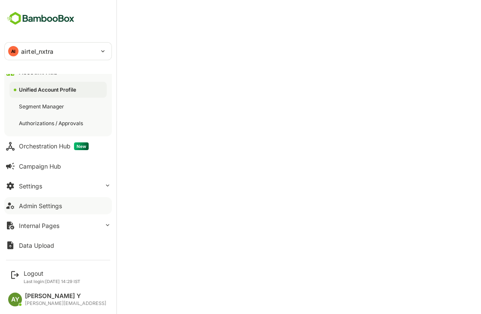 This screenshot has width=481, height=314. Describe the element at coordinates (58, 225) in the screenshot. I see `button: Internal Pages` at that location.